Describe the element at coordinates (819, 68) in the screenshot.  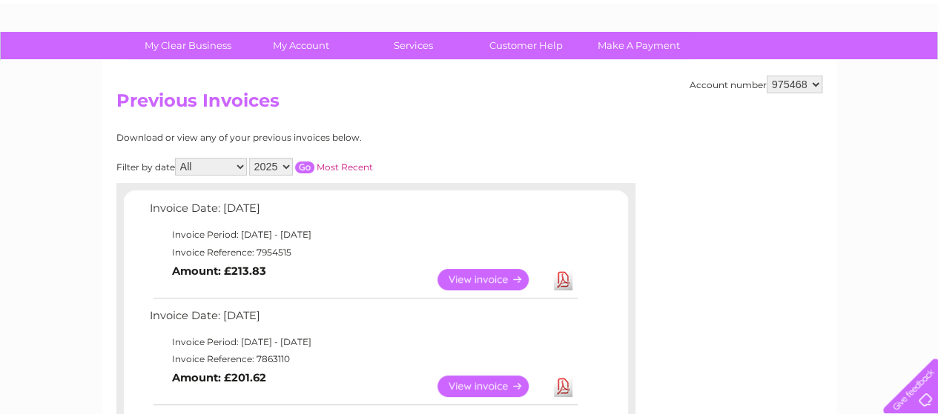
I see `a: Blog` at that location.